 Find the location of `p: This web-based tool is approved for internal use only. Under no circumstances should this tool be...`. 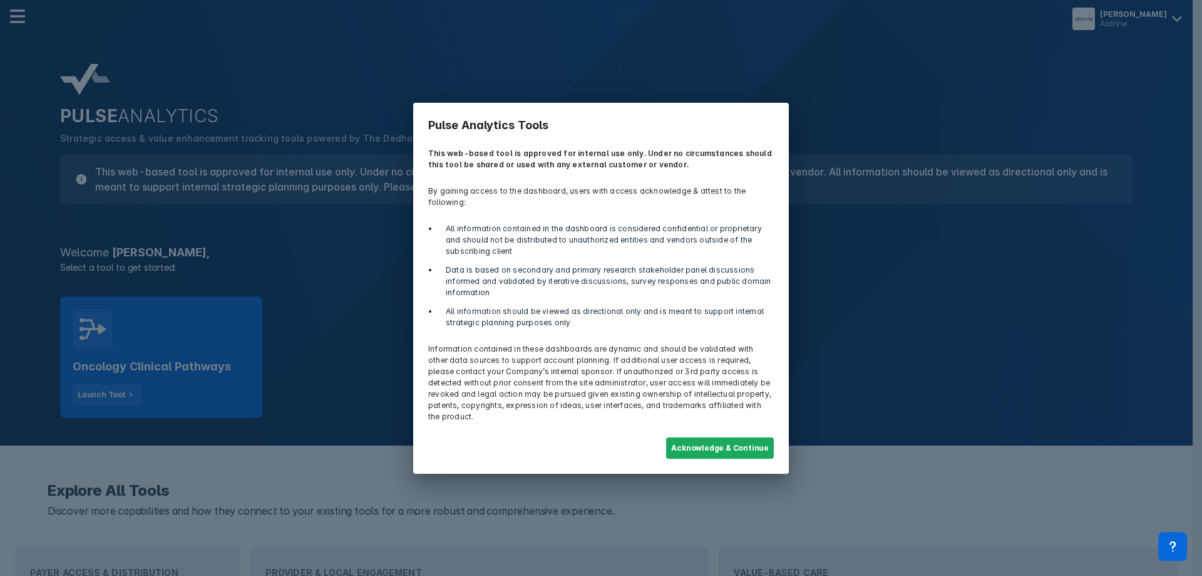

p: This web-based tool is approved for internal use only. Under no circumstances should this tool be... is located at coordinates (601, 159).